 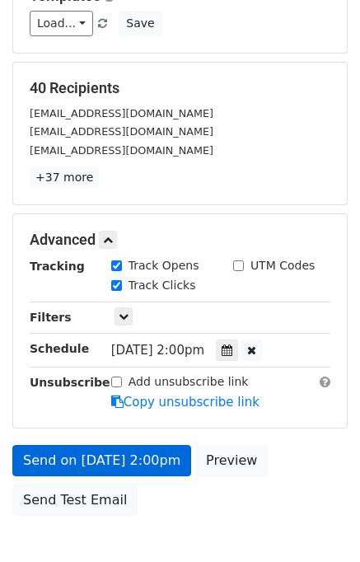 I want to click on h5: 40 Recipients, so click(x=180, y=88).